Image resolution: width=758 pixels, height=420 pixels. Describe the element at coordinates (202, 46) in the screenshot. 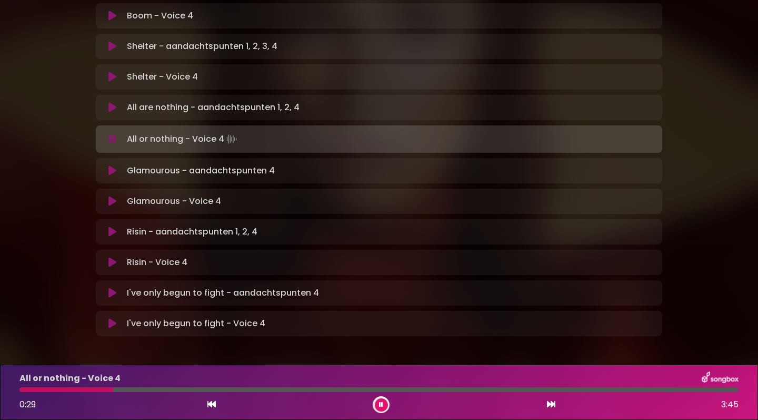

I see `p: Shelter - aandachtspunten 1, 2, 3, 4` at that location.